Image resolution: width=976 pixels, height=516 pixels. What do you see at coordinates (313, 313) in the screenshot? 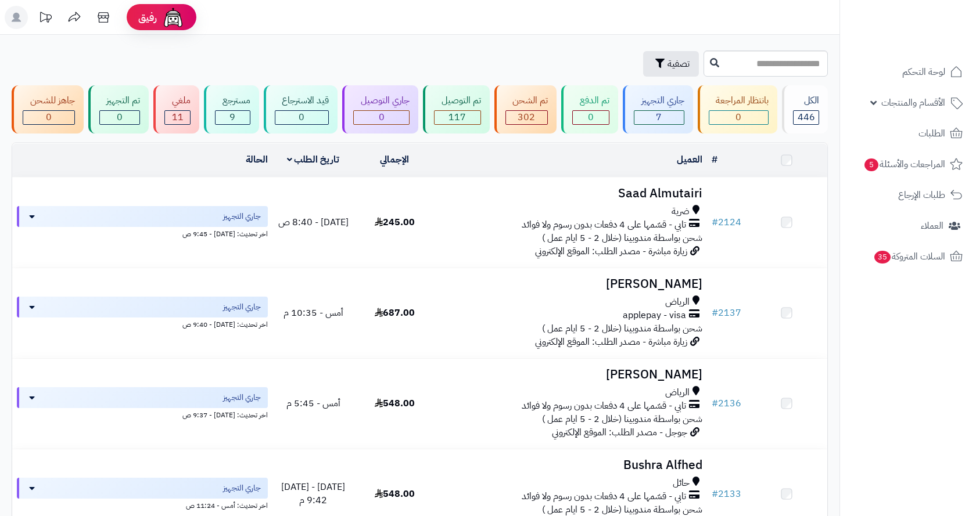
I see `span: أمس - 10:35 م` at bounding box center [313, 313].